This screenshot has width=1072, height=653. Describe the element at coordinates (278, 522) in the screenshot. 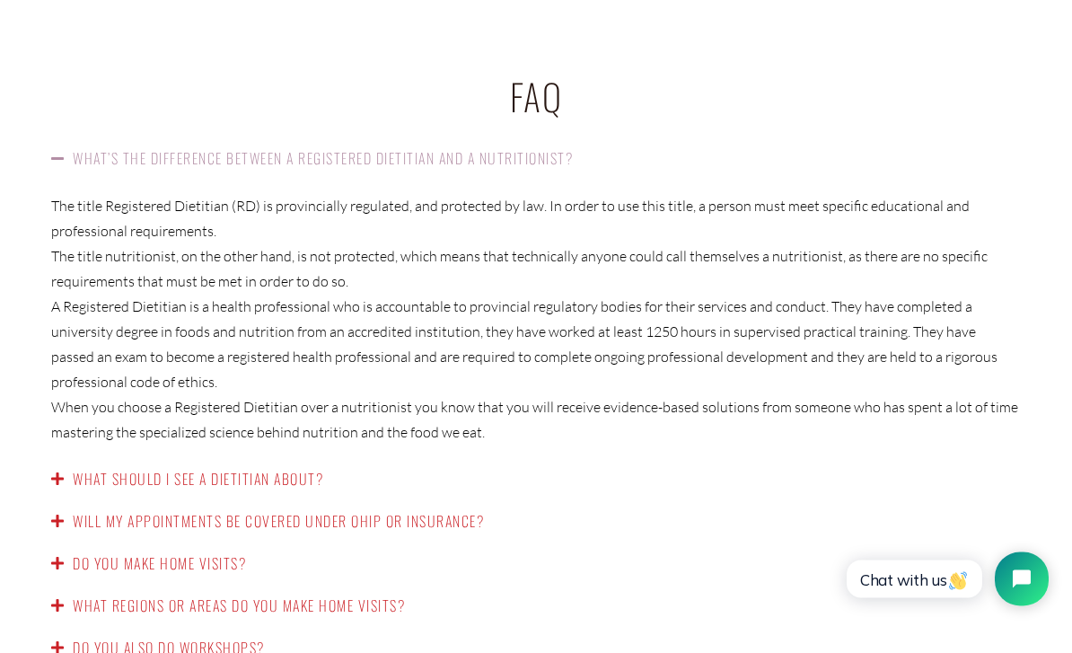

I see `a: Will my appointments be covered under OHIP or insurance?` at that location.